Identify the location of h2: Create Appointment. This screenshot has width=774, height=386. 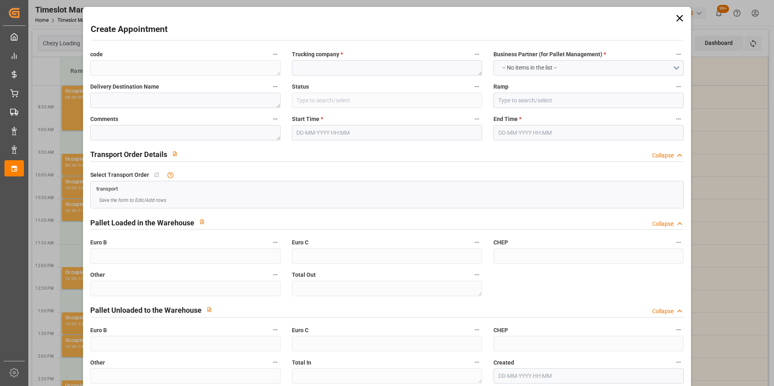
(129, 30).